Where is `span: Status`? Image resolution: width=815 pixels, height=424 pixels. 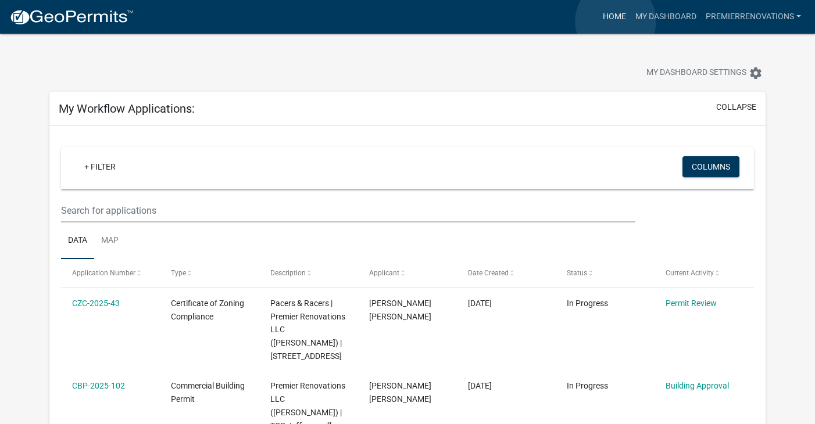
span: Status is located at coordinates (576, 273).